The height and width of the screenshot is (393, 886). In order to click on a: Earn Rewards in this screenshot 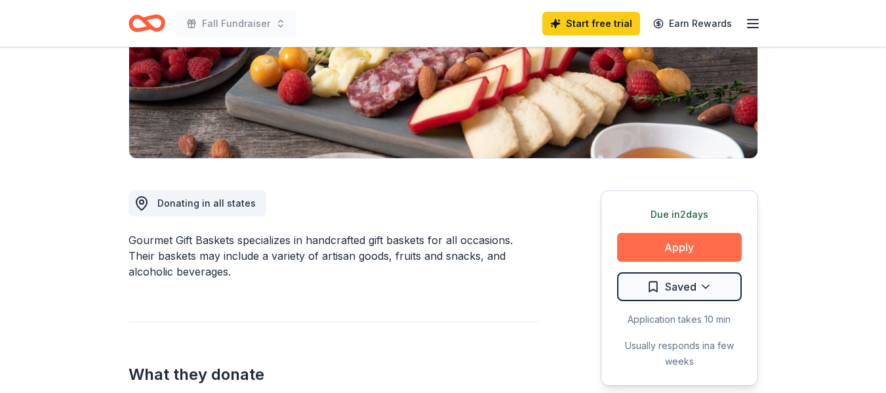, I will do `click(692, 24)`.